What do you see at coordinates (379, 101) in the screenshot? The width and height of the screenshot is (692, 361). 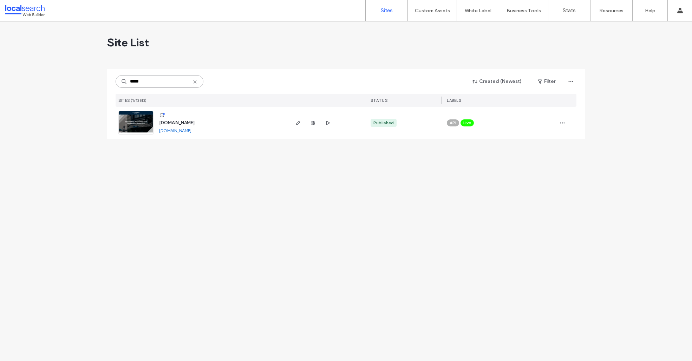 I see `span: STATUS` at bounding box center [379, 101].